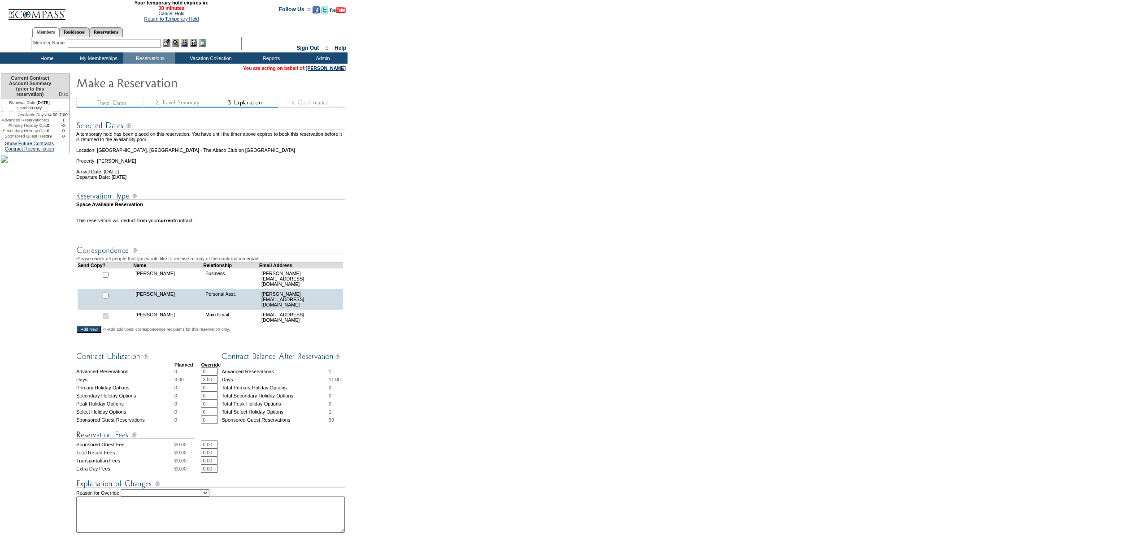  Describe the element at coordinates (37, 11) in the screenshot. I see `img: Compass Home` at that location.